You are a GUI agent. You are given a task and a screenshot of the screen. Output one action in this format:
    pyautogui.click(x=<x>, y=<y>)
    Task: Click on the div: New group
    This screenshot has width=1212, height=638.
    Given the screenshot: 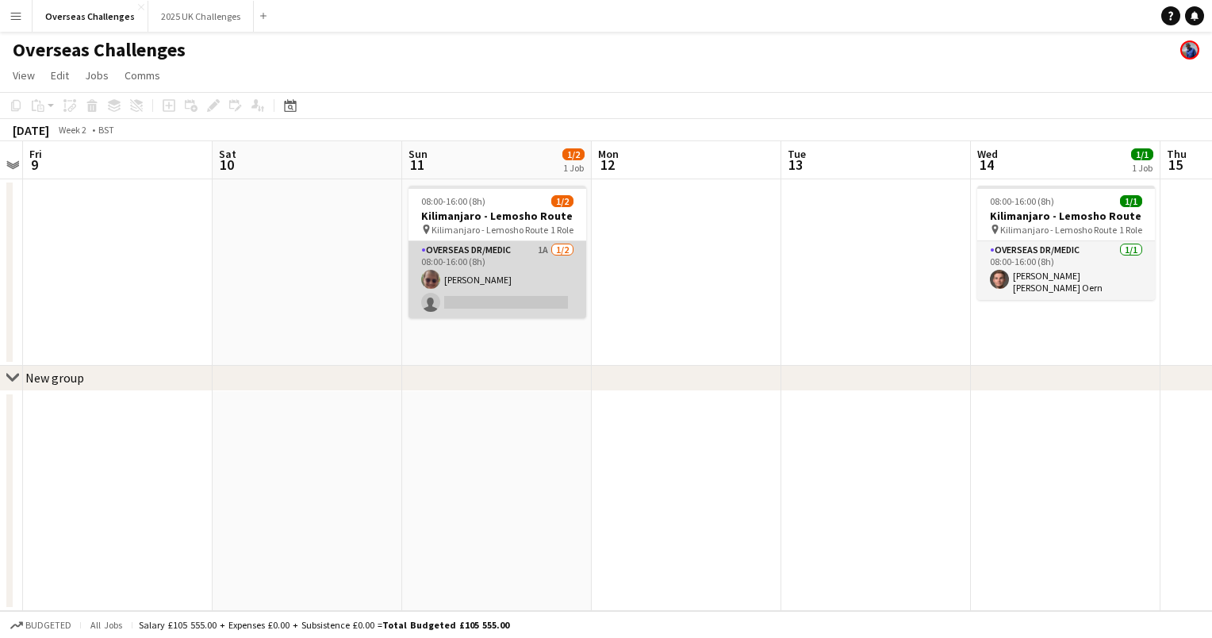 What is the action you would take?
    pyautogui.click(x=55, y=378)
    